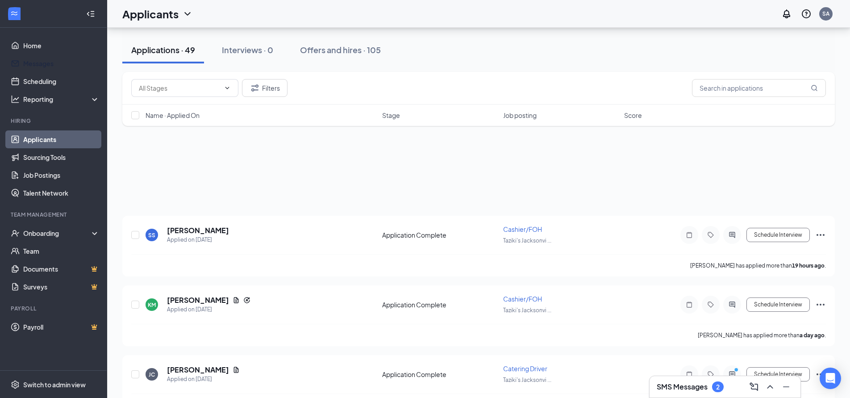 This screenshot has height=398, width=850. I want to click on a: Talent Network, so click(61, 193).